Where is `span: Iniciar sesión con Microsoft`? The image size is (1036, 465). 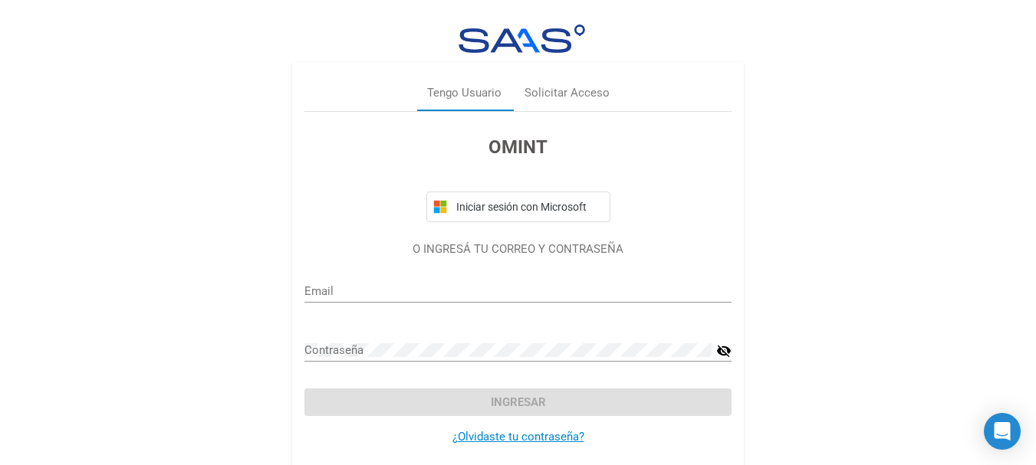
span: Iniciar sesión con Microsoft is located at coordinates (528, 207).